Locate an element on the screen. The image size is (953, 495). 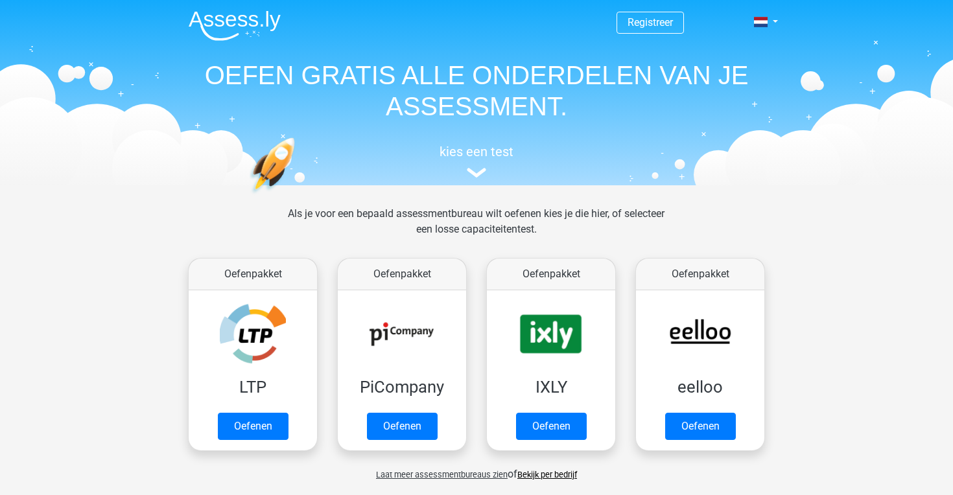
div: of is located at coordinates (476, 469).